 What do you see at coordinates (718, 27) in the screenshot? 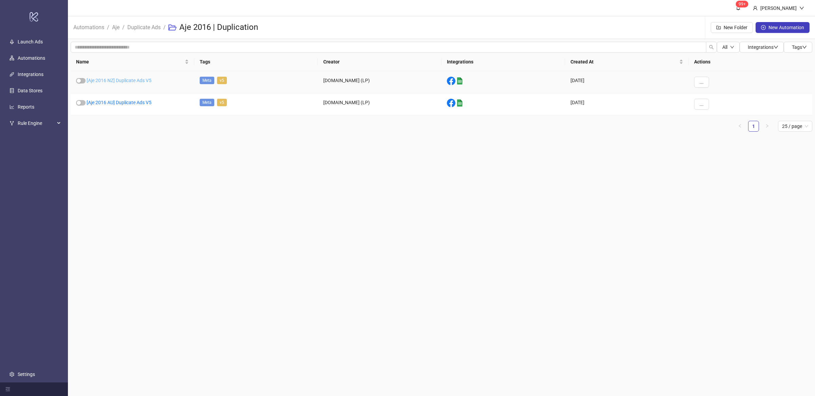
I see `span: folder-add` at bounding box center [718, 27].